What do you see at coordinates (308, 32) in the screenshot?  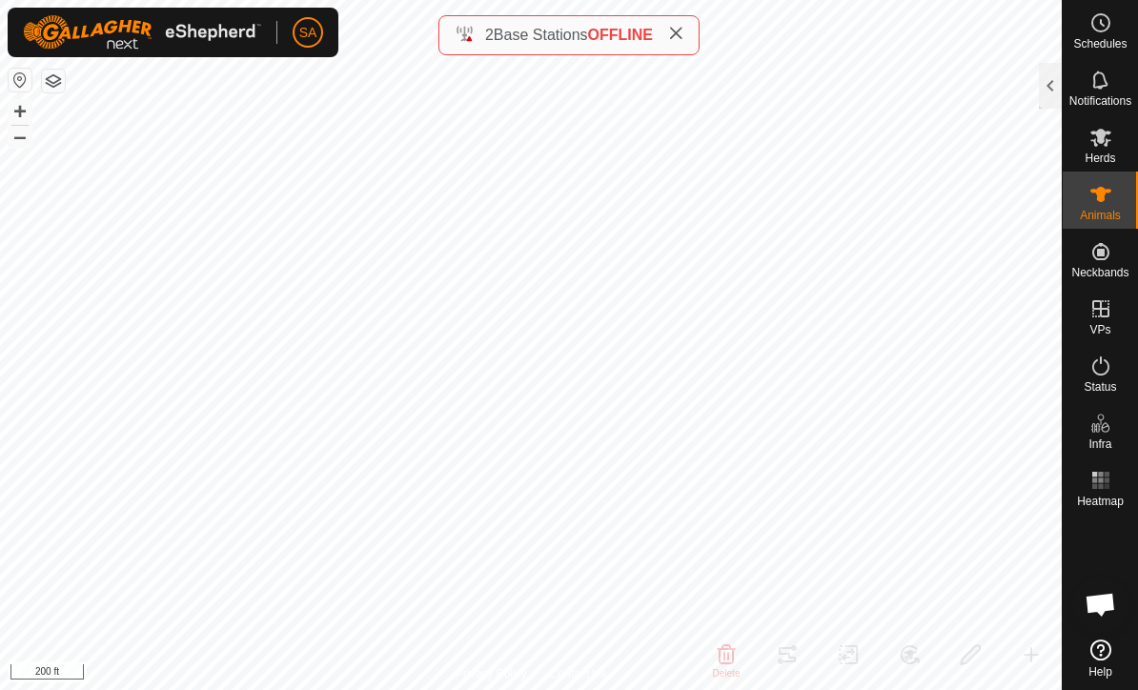 I see `span: SA` at bounding box center [308, 32].